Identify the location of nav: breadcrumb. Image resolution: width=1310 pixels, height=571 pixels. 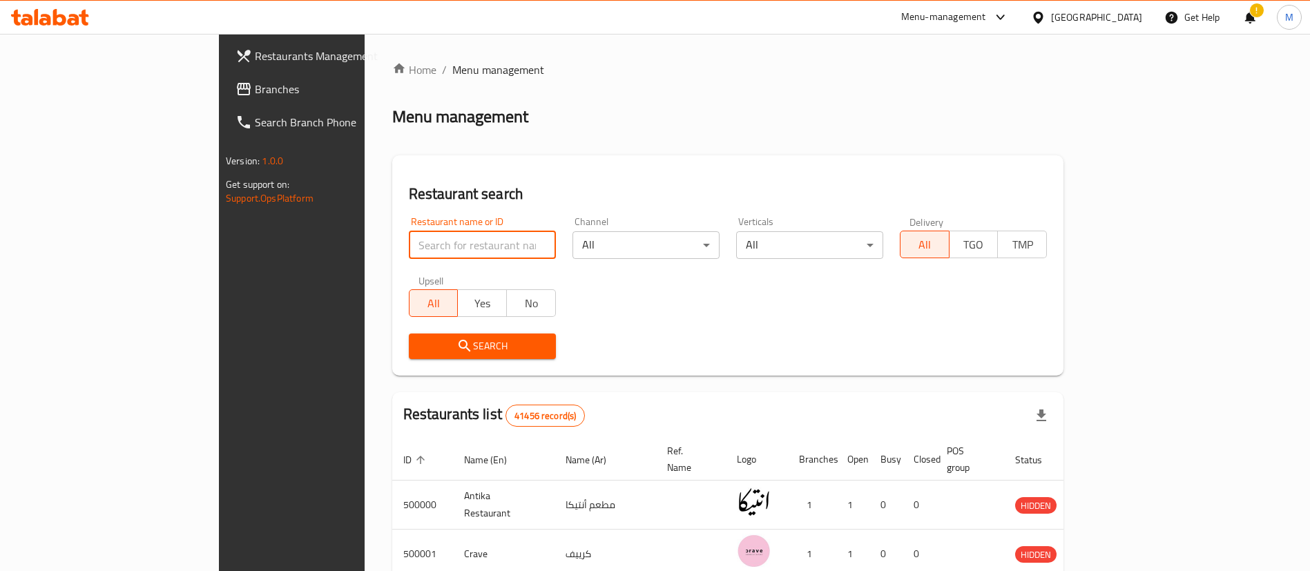
(728, 70).